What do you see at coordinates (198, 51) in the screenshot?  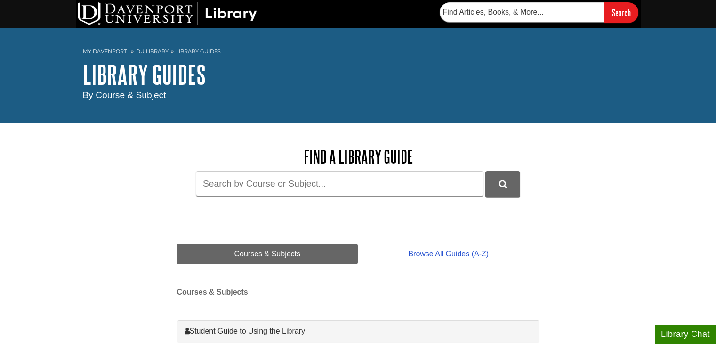 I see `a: Library Guides` at bounding box center [198, 51].